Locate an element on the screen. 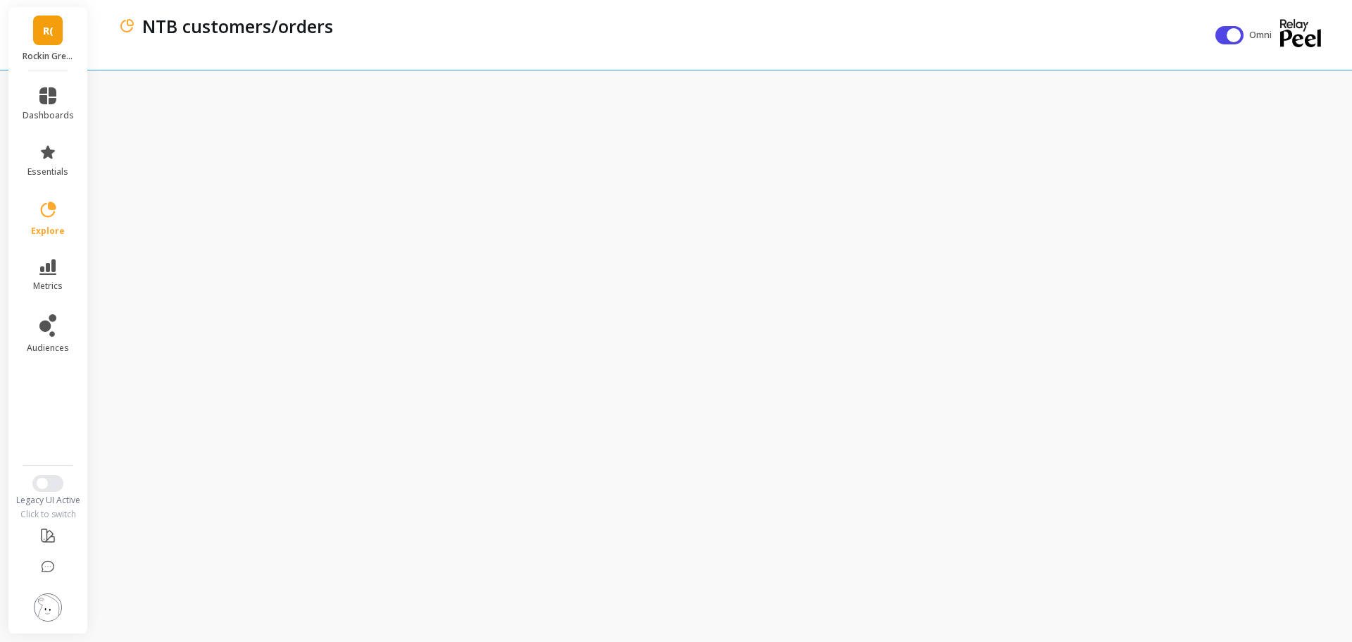 Image resolution: width=1352 pixels, height=642 pixels. span: explore is located at coordinates (48, 231).